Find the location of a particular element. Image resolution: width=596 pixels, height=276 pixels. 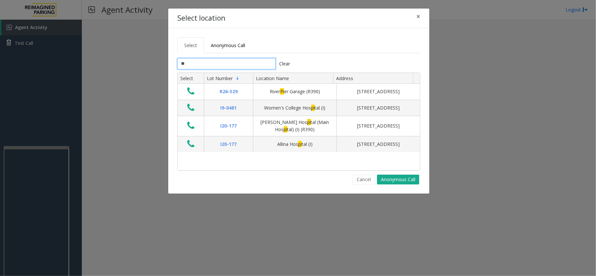

span: Select is located at coordinates (190, 45).